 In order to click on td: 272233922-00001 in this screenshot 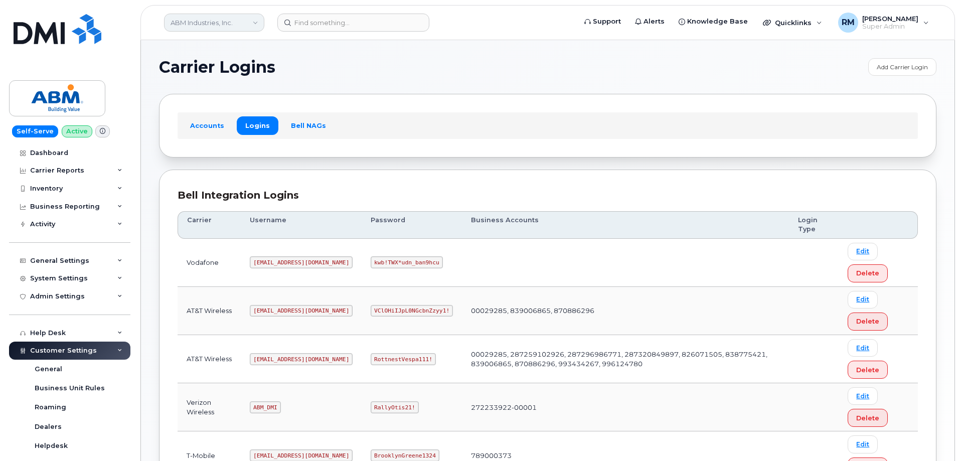, I will do `click(625, 407)`.